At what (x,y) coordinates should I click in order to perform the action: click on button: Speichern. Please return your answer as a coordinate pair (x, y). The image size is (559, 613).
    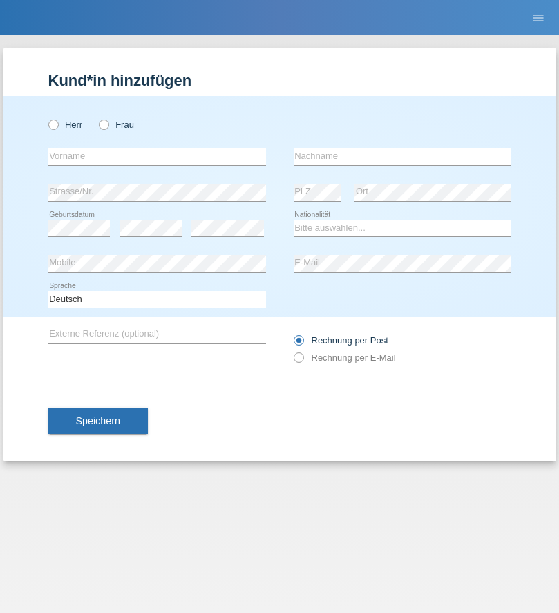
    Looking at the image, I should click on (98, 421).